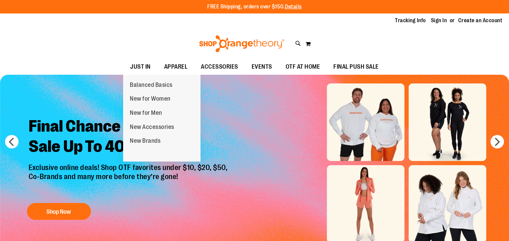 The height and width of the screenshot is (241, 509). What do you see at coordinates (129, 137) in the screenshot?
I see `h2: Final Chance To Save - Sale Up To 40% Off!` at bounding box center [129, 137].